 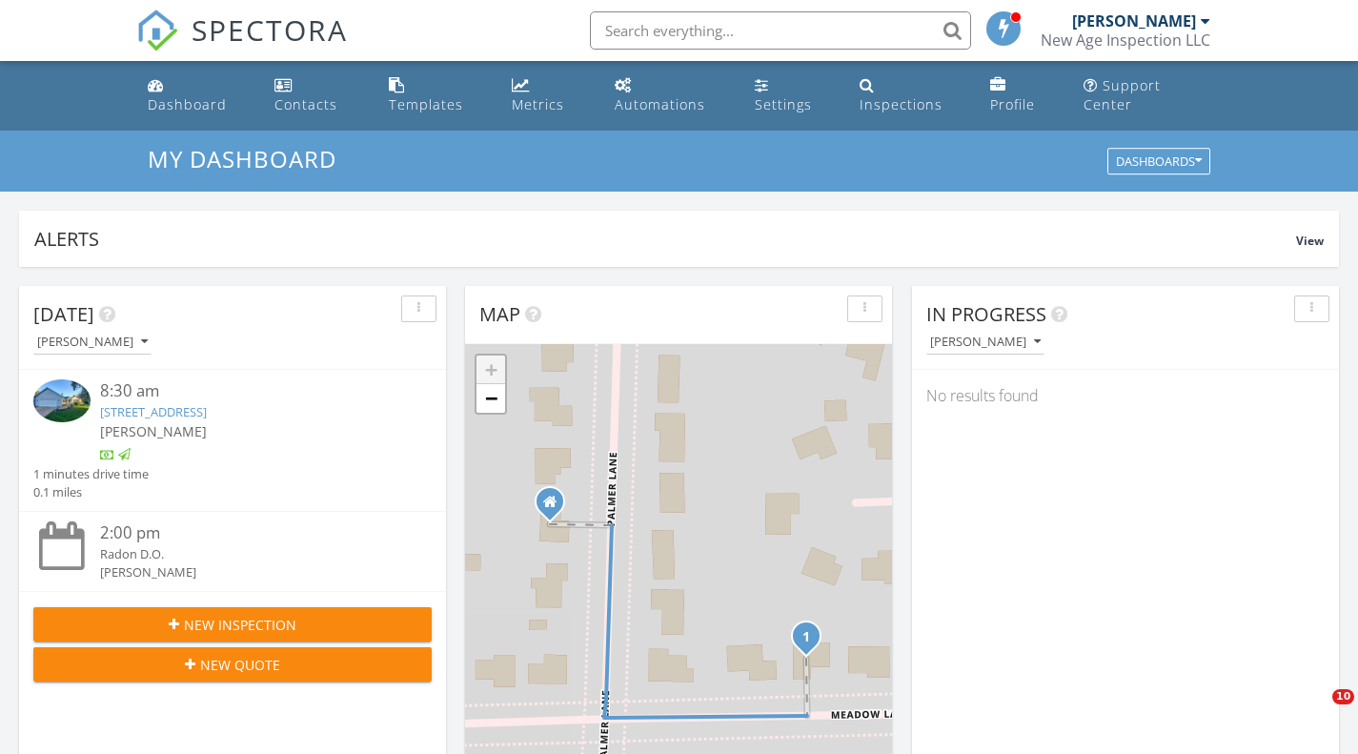 I want to click on a: Metrics, so click(x=548, y=95).